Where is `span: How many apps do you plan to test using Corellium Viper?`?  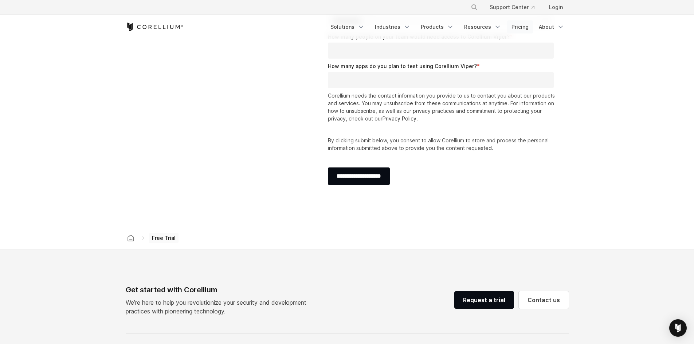
span: How many apps do you plan to test using Corellium Viper? is located at coordinates (402, 66).